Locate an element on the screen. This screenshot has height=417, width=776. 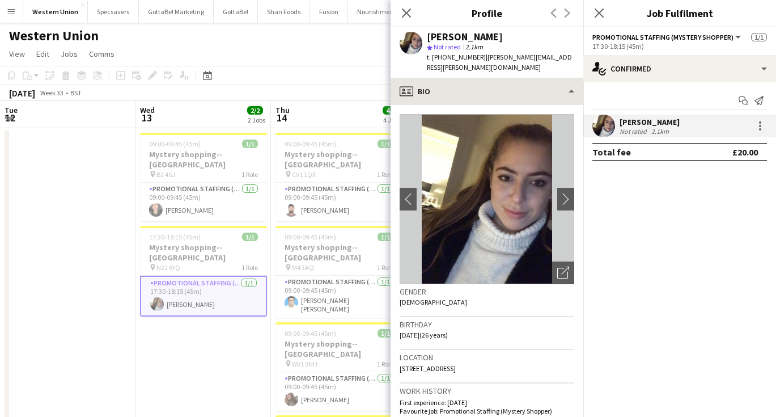
span: B2 4SJ is located at coordinates (166, 174).